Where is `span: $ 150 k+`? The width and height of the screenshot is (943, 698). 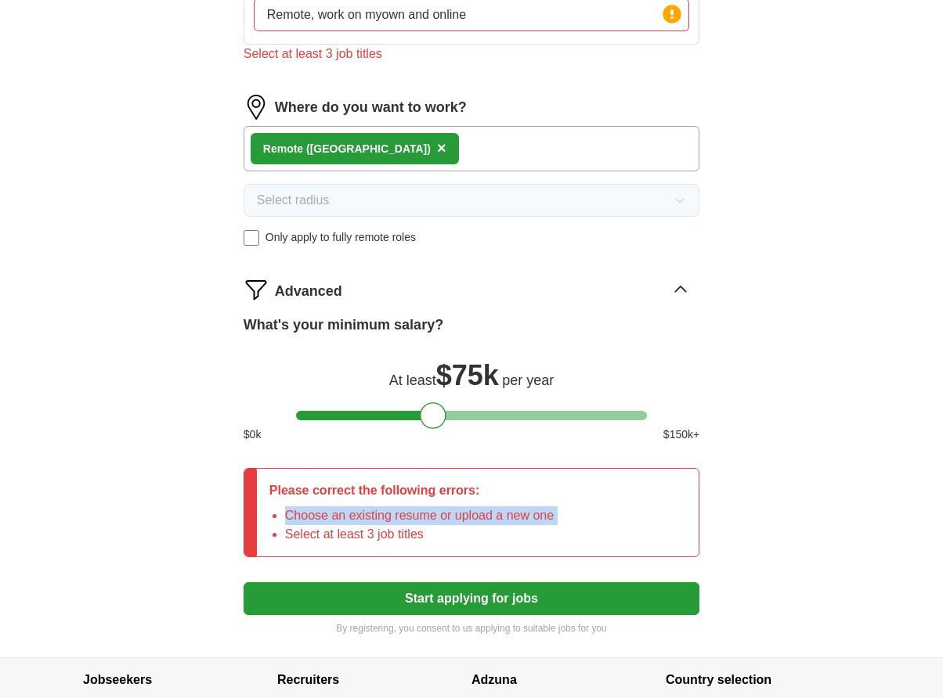
span: $ 150 k+ is located at coordinates (681, 435).